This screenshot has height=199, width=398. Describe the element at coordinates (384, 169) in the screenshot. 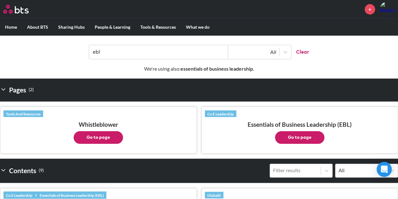

I see `div: Open Intercom Messenger` at that location.